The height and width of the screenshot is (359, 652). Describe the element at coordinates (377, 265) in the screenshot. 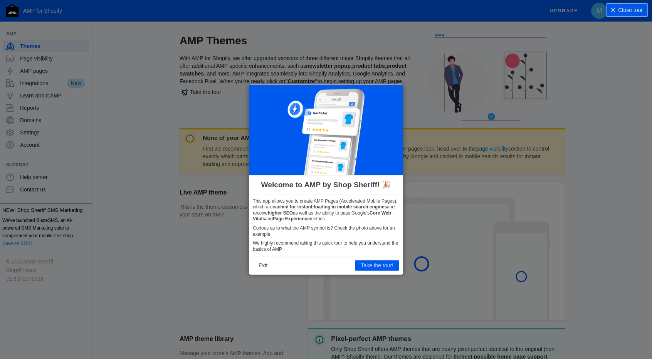

I see `button: Take the tour!` at that location.